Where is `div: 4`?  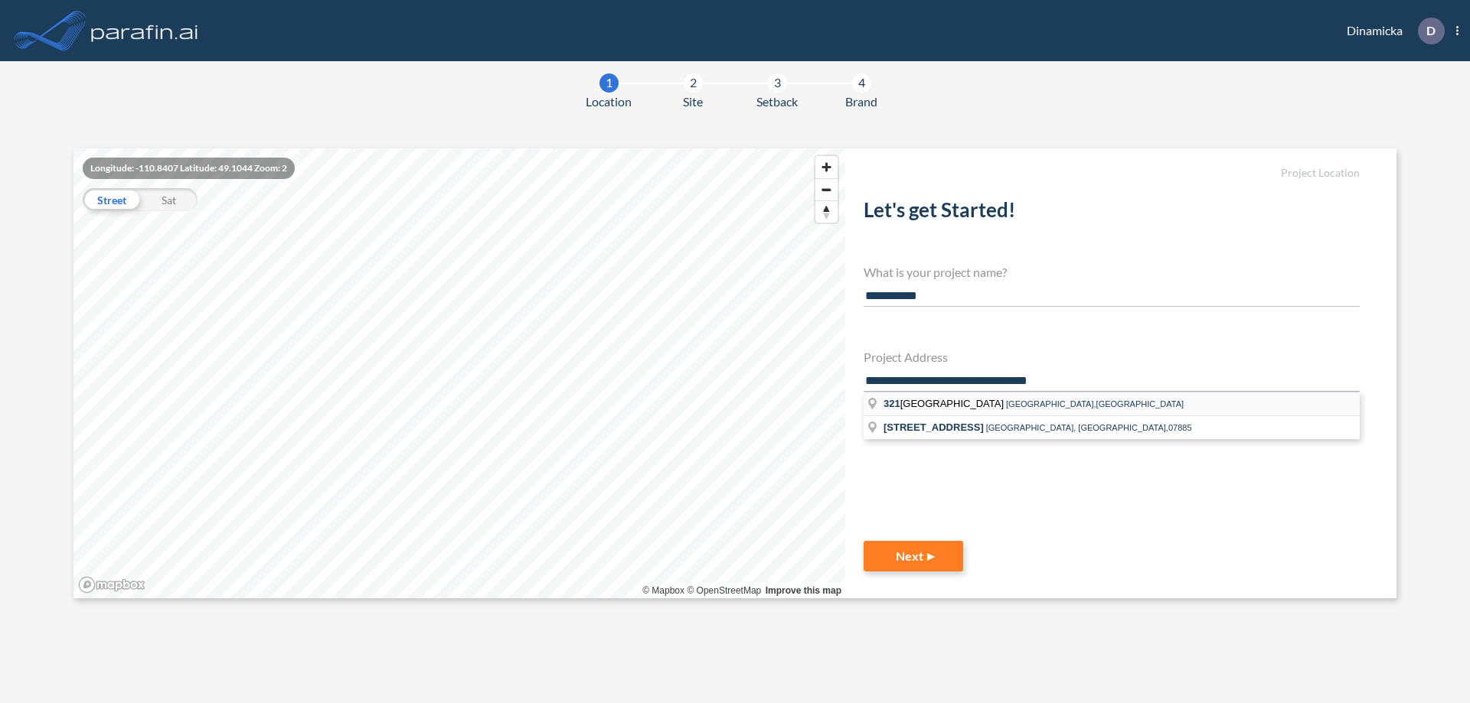
div: 4 is located at coordinates (861, 83).